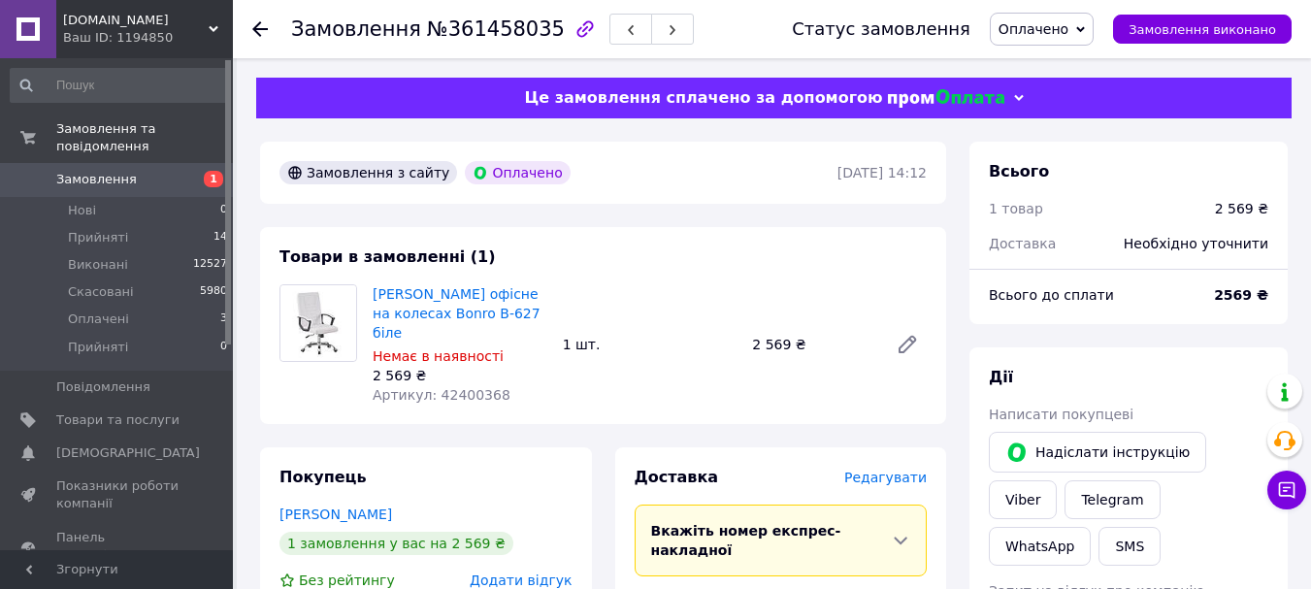 This screenshot has width=1311, height=589. Describe the element at coordinates (650, 345) in the screenshot. I see `div: 1 шт.` at that location.